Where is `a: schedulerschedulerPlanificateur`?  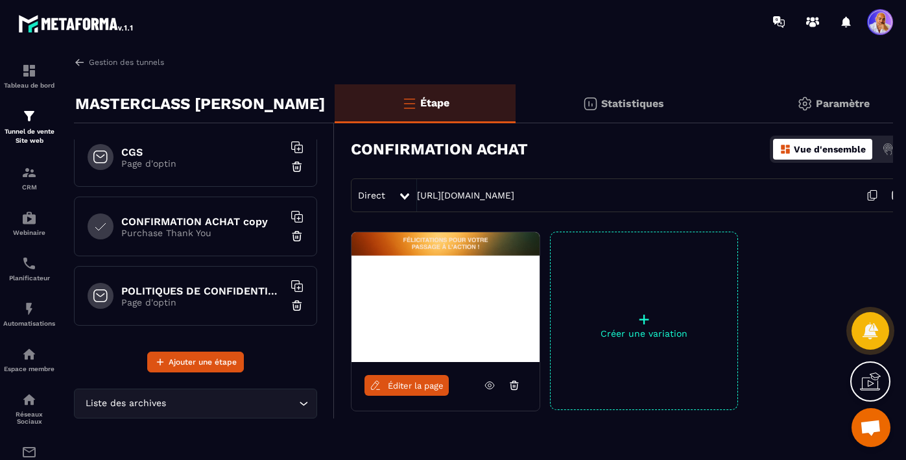
a: schedulerschedulerPlanificateur is located at coordinates (29, 268).